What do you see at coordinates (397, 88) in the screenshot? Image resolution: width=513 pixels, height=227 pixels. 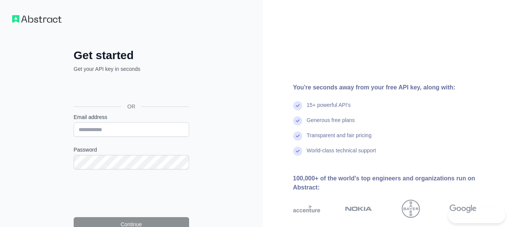 I see `div: You're seconds away from your free API key, along with:` at bounding box center [397, 88].